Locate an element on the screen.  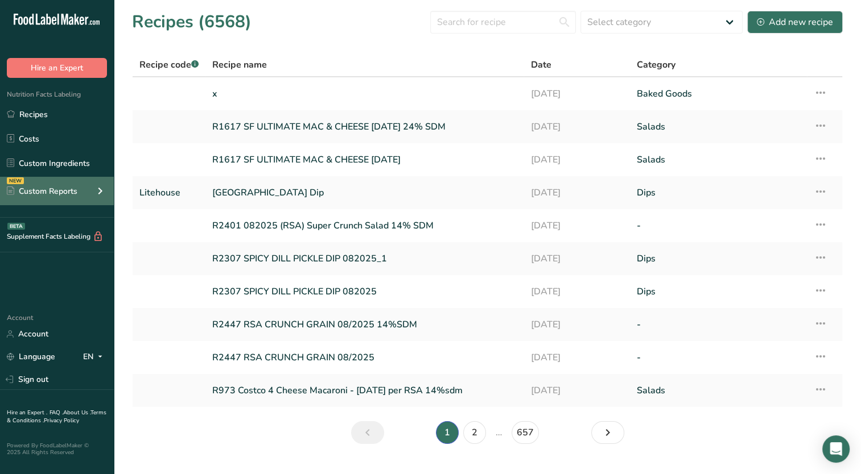
a: About Us . is located at coordinates (77, 413).